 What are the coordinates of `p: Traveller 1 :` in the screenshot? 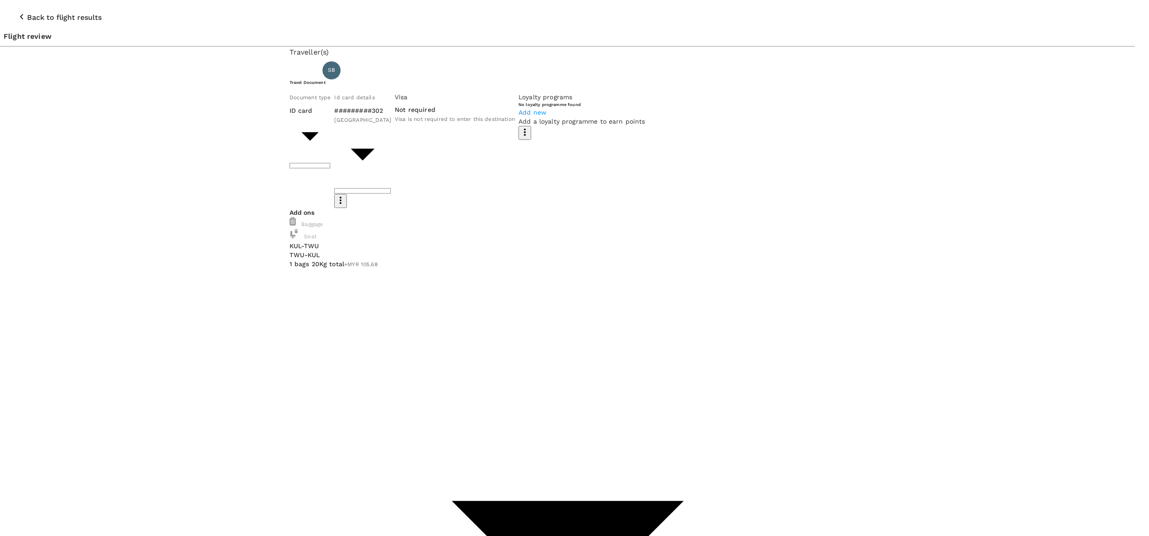 It's located at (304, 70).